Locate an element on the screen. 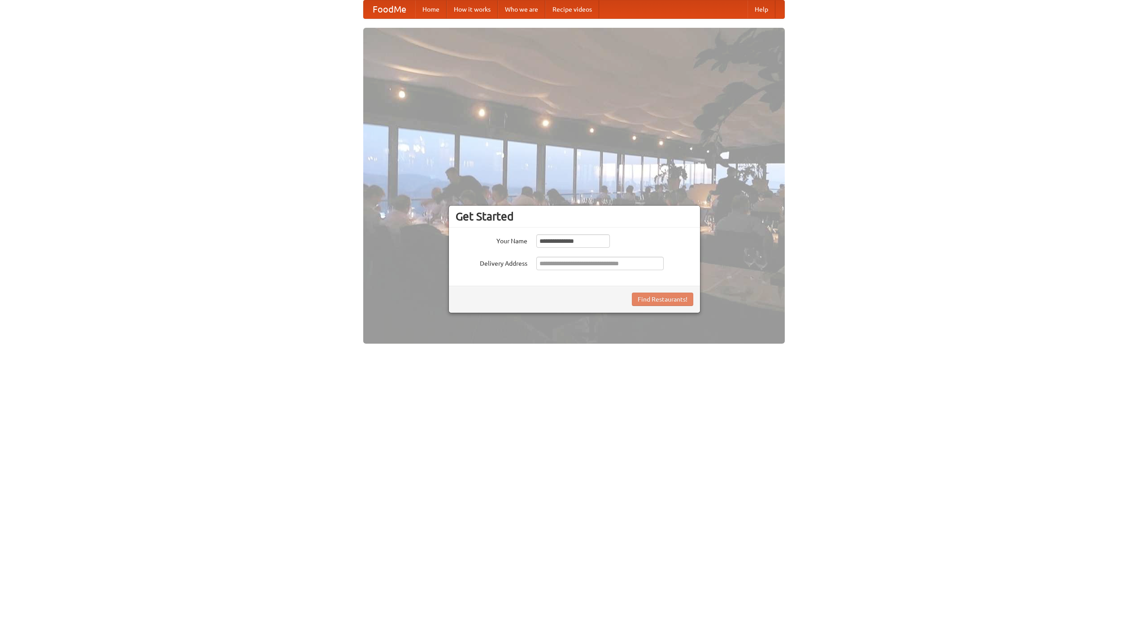 This screenshot has width=1148, height=634. label: Your Name is located at coordinates (491, 240).